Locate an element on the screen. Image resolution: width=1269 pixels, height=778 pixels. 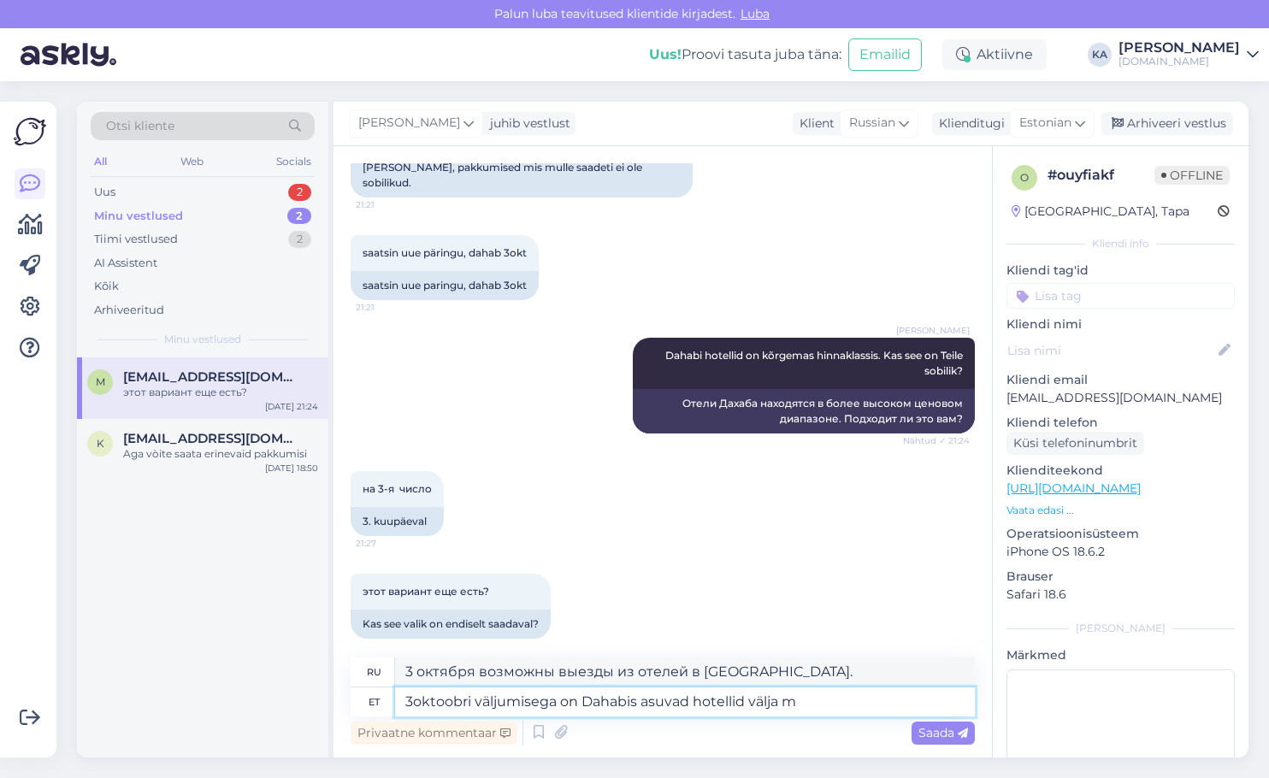
span: o is located at coordinates (1024, 177).